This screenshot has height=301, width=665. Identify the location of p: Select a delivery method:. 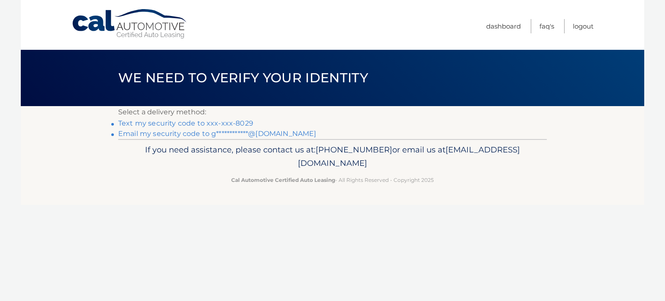
(333, 112).